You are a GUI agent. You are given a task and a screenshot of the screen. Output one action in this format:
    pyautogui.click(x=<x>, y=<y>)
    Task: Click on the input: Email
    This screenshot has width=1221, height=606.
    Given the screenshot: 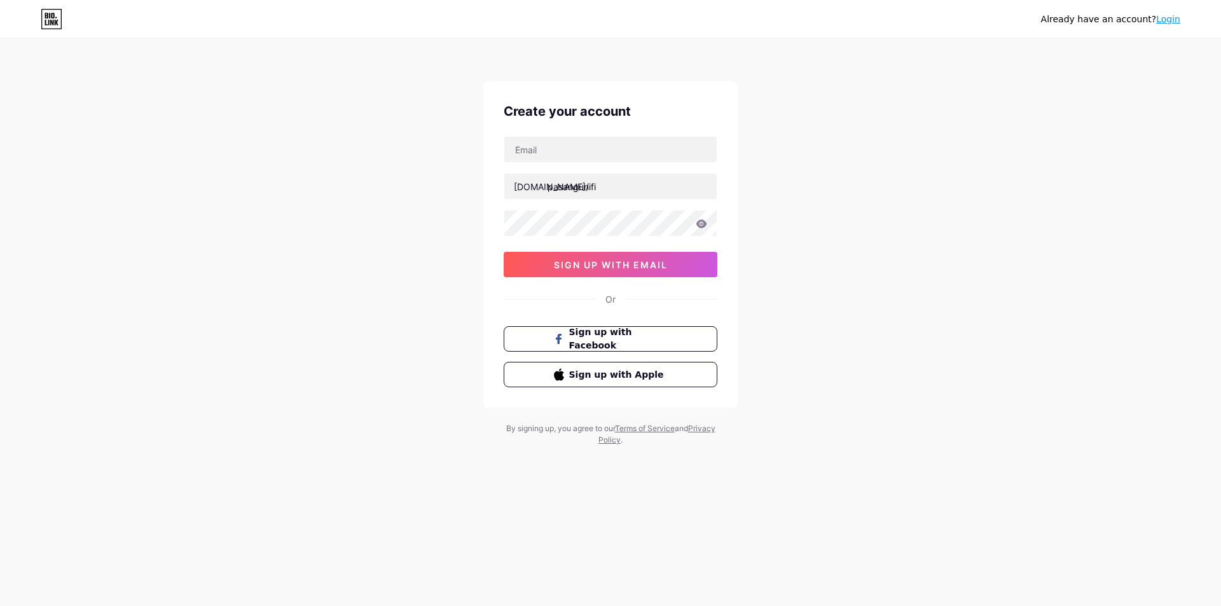 What is the action you would take?
    pyautogui.click(x=611, y=149)
    